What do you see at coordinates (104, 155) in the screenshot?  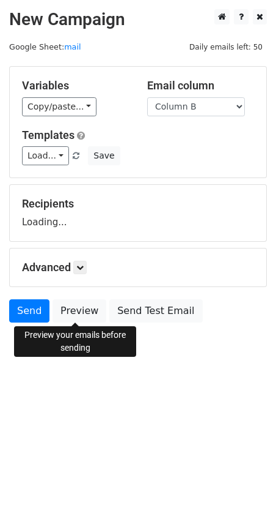 I see `button: Save` at bounding box center [104, 155].